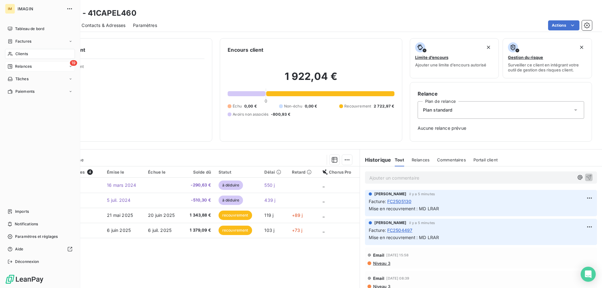 This screenshot has height=288, width=602. I want to click on span: +73 j, so click(297, 230).